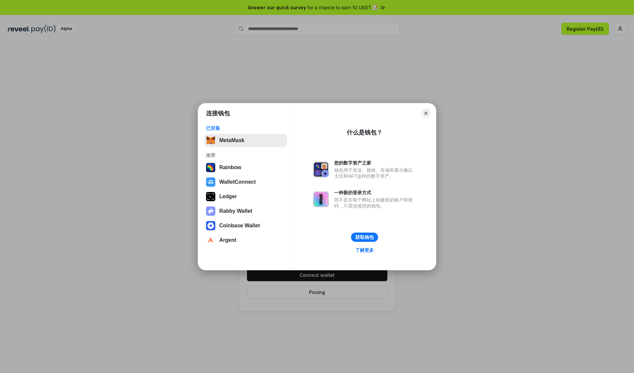 The height and width of the screenshot is (373, 634). I want to click on div: 已安装, so click(245, 128).